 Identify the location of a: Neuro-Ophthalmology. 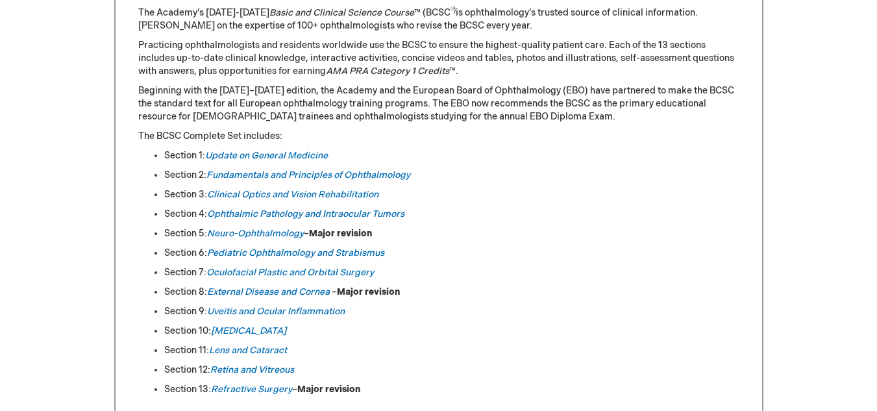
(255, 233).